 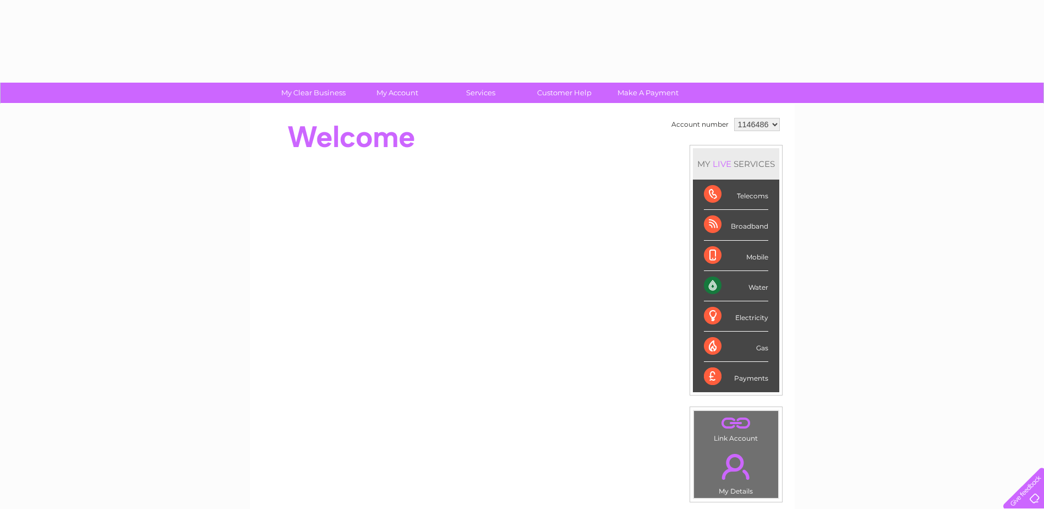 I want to click on a: My Account, so click(x=397, y=92).